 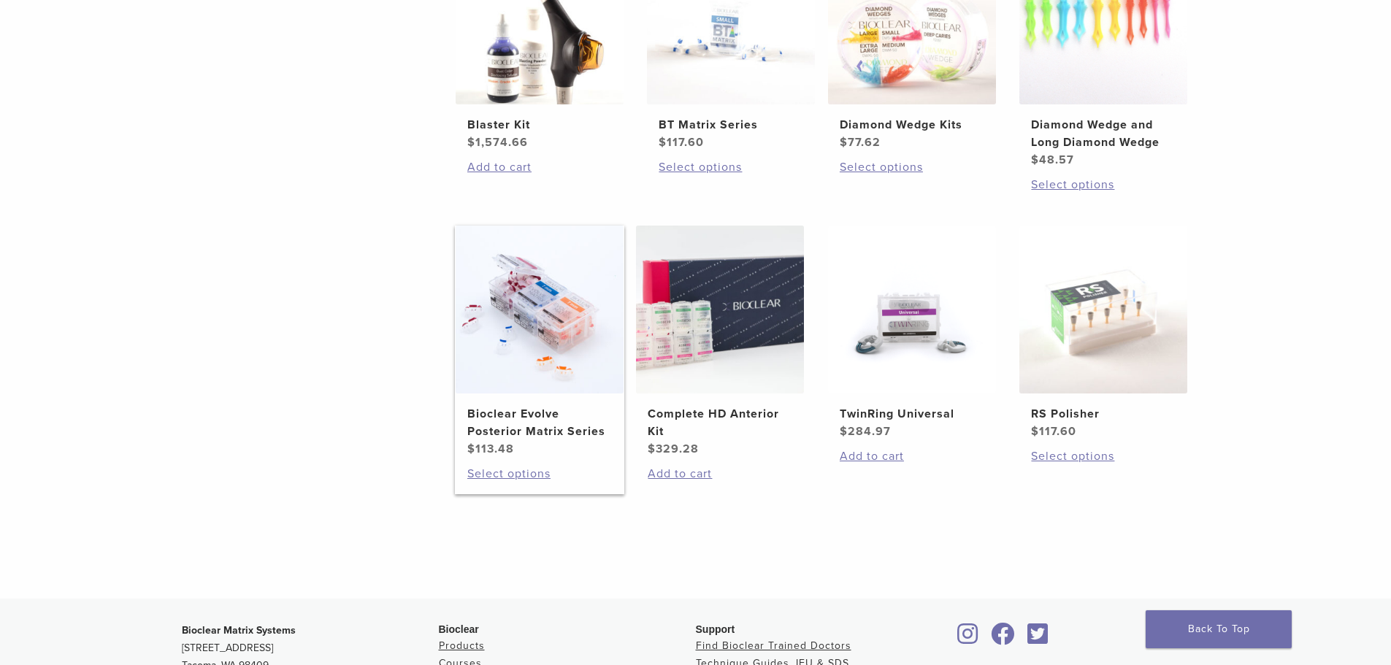 What do you see at coordinates (912, 310) in the screenshot?
I see `img: TwinRing Universal` at bounding box center [912, 310].